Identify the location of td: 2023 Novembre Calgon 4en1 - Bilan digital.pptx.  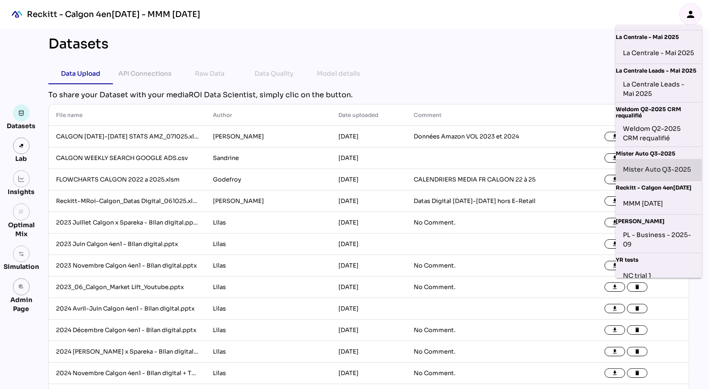
(127, 266).